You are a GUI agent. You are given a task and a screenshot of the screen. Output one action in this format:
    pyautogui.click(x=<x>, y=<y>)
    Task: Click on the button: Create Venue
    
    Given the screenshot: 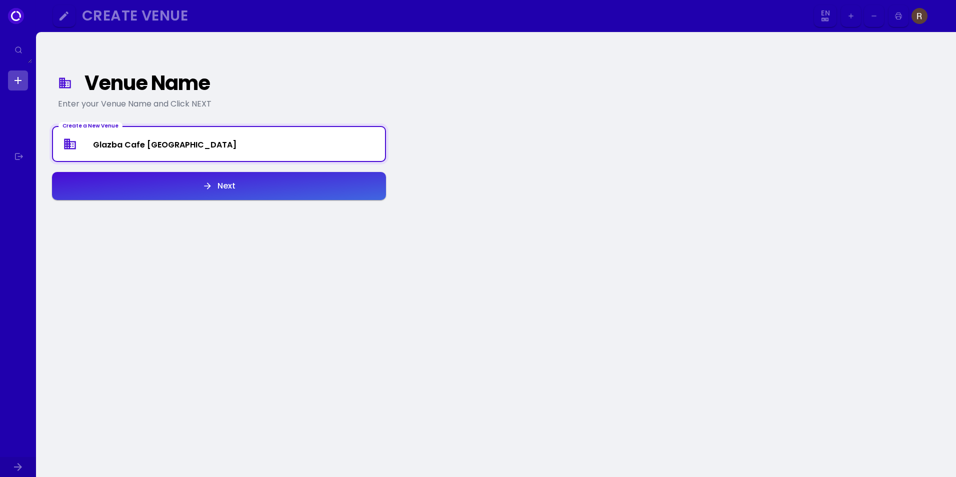 What is the action you would take?
    pyautogui.click(x=444, y=16)
    